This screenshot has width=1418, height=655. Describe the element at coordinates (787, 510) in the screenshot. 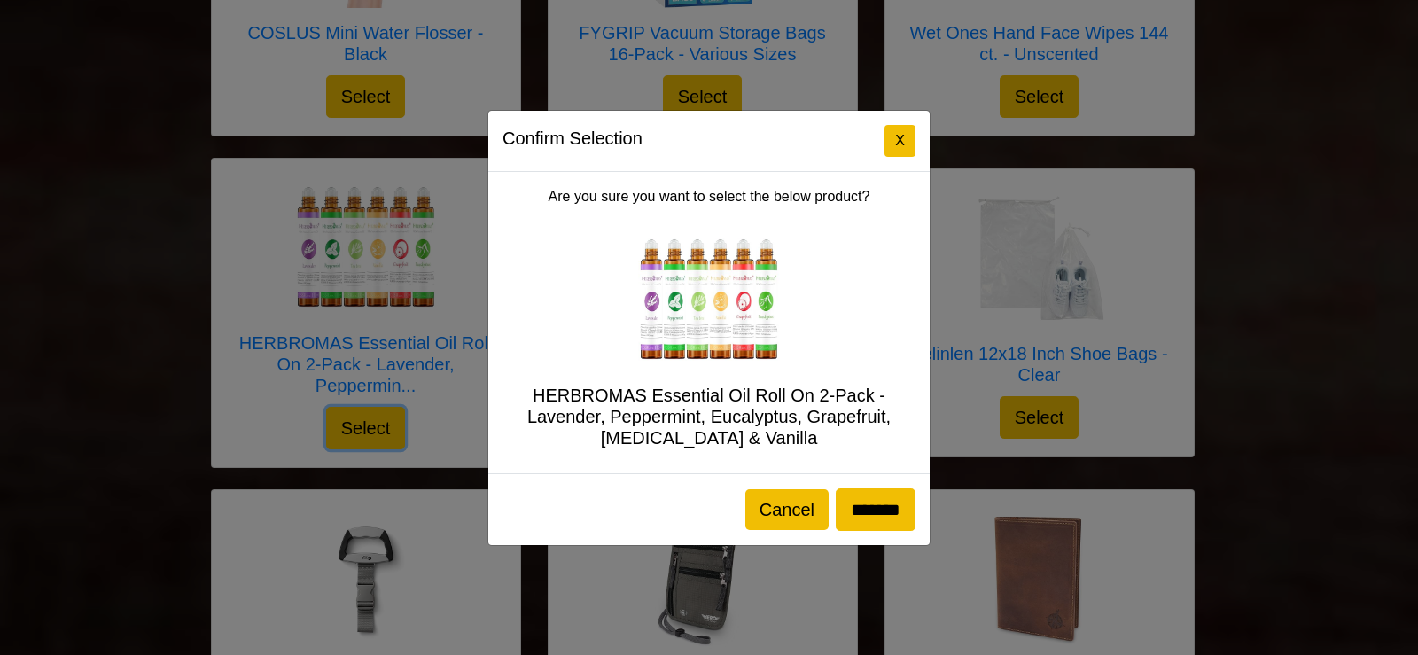

I see `button: Cancel` at that location.